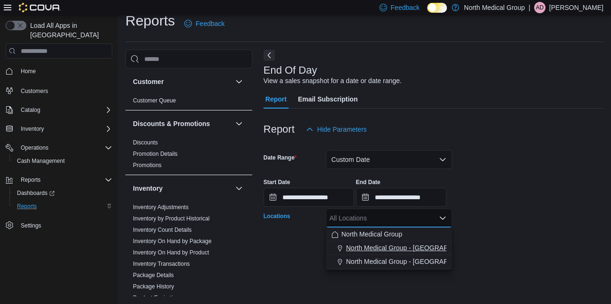  What do you see at coordinates (155, 154) in the screenshot?
I see `a: Promotion Details` at bounding box center [155, 154].